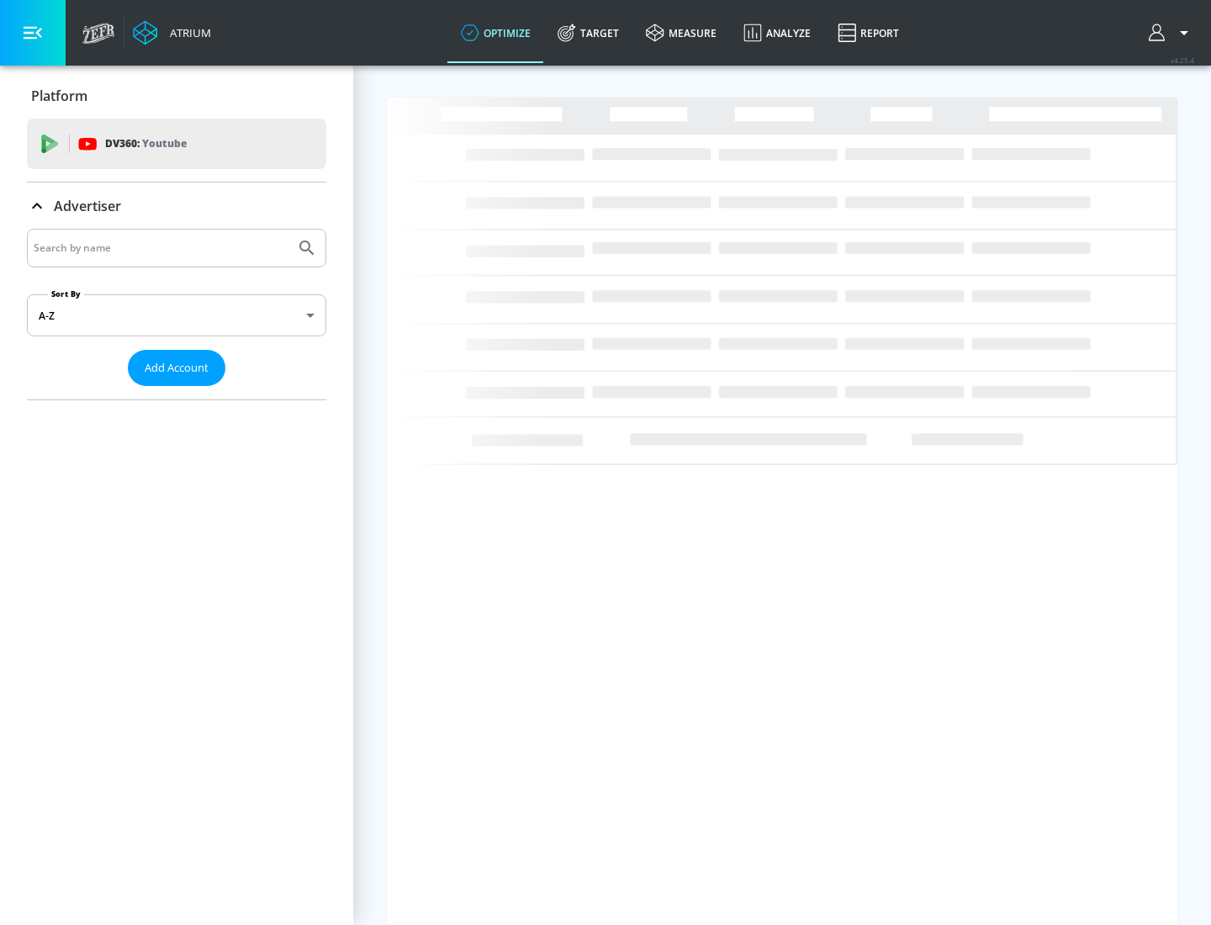 Image resolution: width=1211 pixels, height=925 pixels. Describe the element at coordinates (177, 144) in the screenshot. I see `div: DV360: Youtube` at that location.